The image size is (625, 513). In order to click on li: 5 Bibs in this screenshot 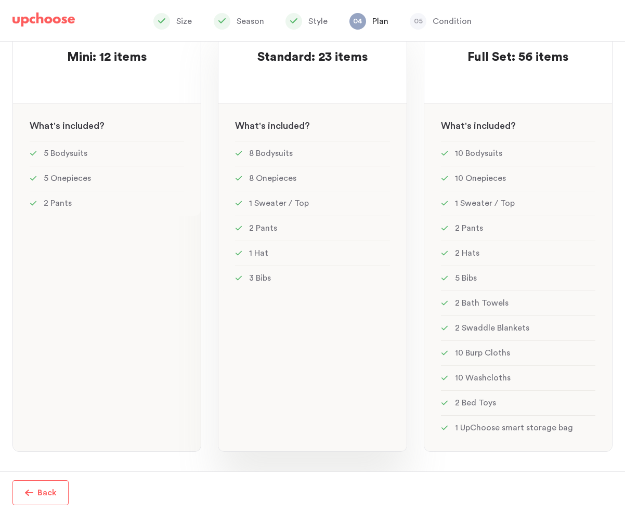, I will do `click(518, 278)`.